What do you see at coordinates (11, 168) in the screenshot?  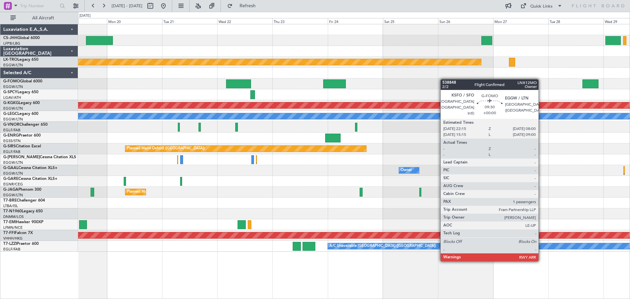 I see `span: G-GAAL` at bounding box center [11, 168].